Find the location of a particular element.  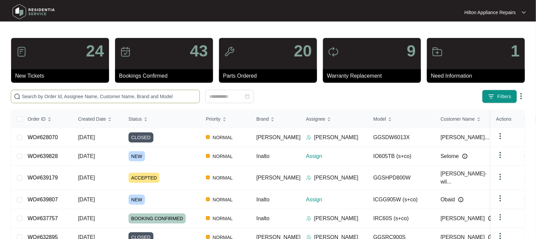

a: WO#639807 is located at coordinates (43, 200).